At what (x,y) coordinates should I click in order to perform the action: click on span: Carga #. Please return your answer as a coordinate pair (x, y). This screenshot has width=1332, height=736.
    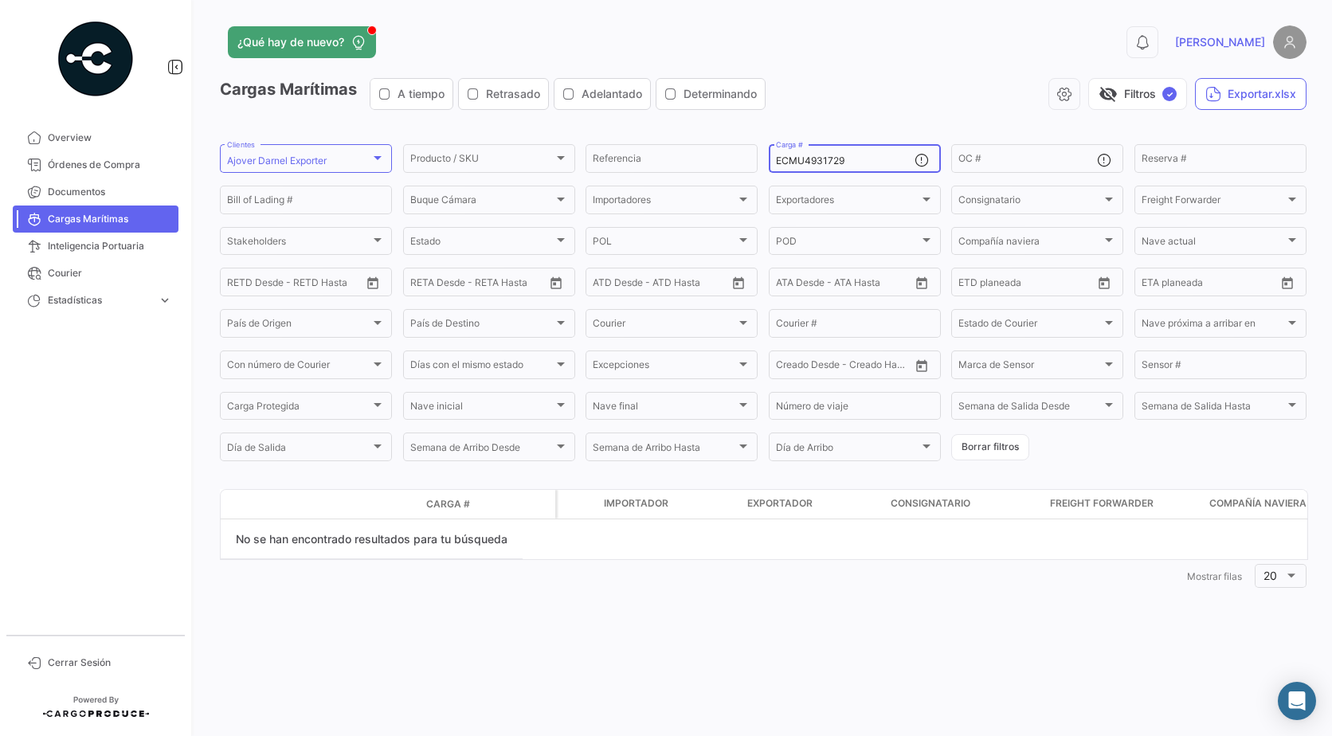
    Looking at the image, I should click on (448, 504).